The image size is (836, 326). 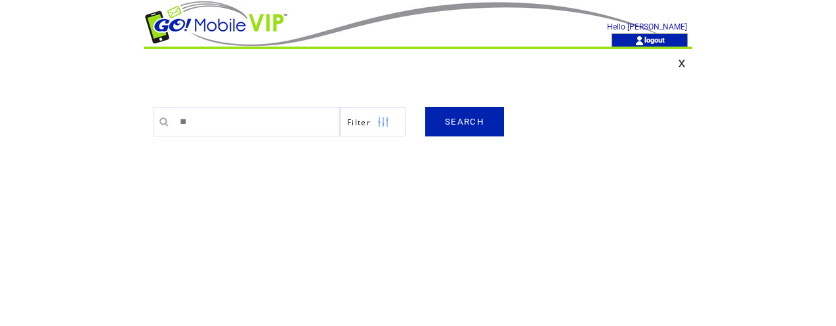 I want to click on a: Filter, so click(x=373, y=121).